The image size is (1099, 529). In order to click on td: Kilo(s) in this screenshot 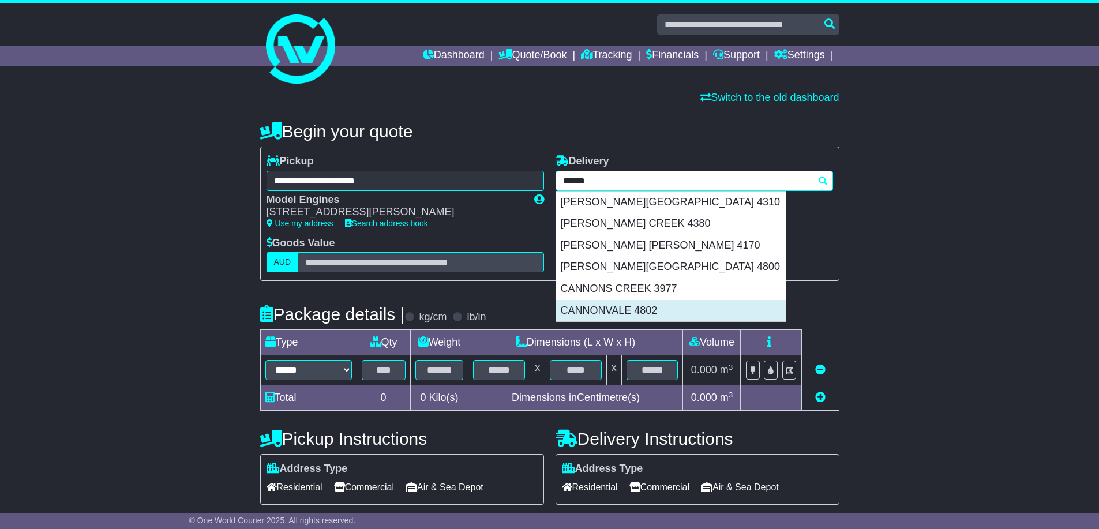, I will do `click(439, 398)`.